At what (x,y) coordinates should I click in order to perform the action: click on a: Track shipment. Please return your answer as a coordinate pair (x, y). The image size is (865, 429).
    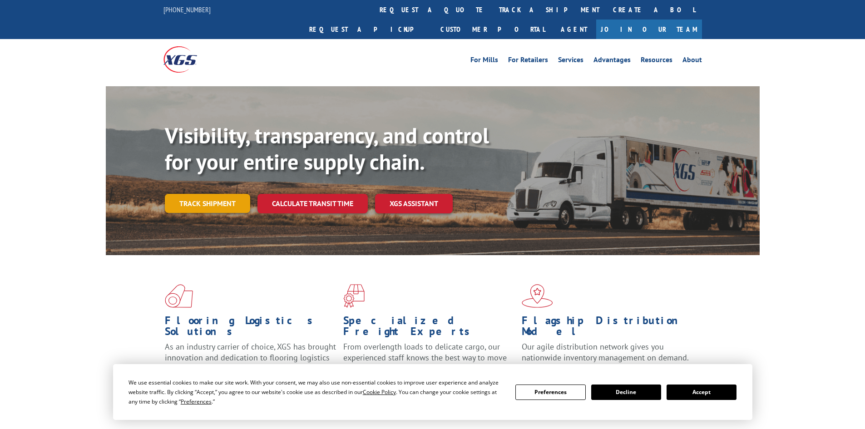
    Looking at the image, I should click on (208, 203).